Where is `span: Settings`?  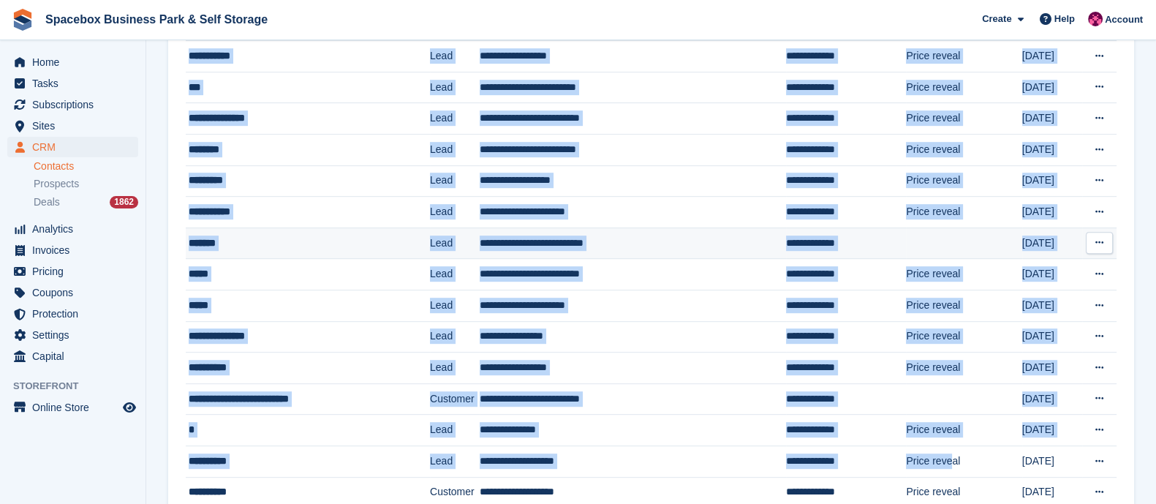 span: Settings is located at coordinates (76, 335).